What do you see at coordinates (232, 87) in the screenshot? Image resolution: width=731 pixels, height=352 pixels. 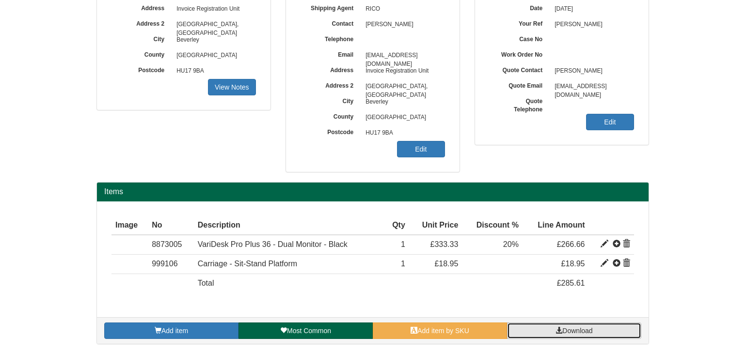 I see `a: View Notes` at bounding box center [232, 87].